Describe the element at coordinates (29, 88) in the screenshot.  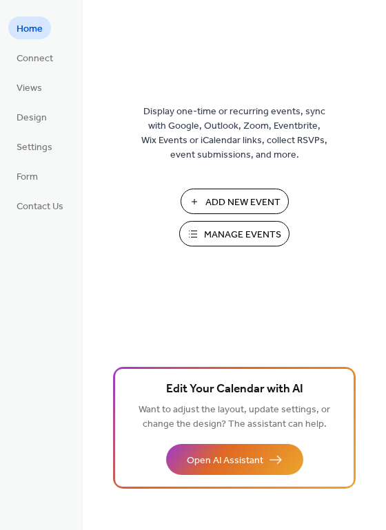
I see `span: Views` at that location.